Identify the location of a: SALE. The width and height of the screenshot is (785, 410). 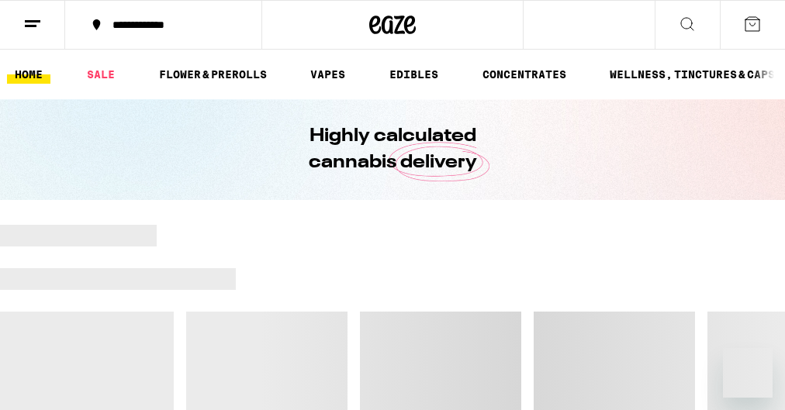
(101, 74).